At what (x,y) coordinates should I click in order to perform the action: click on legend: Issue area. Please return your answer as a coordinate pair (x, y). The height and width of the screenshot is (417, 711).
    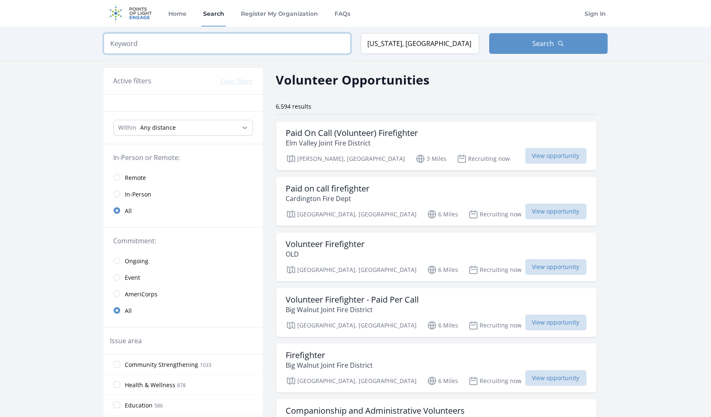
    Looking at the image, I should click on (126, 341).